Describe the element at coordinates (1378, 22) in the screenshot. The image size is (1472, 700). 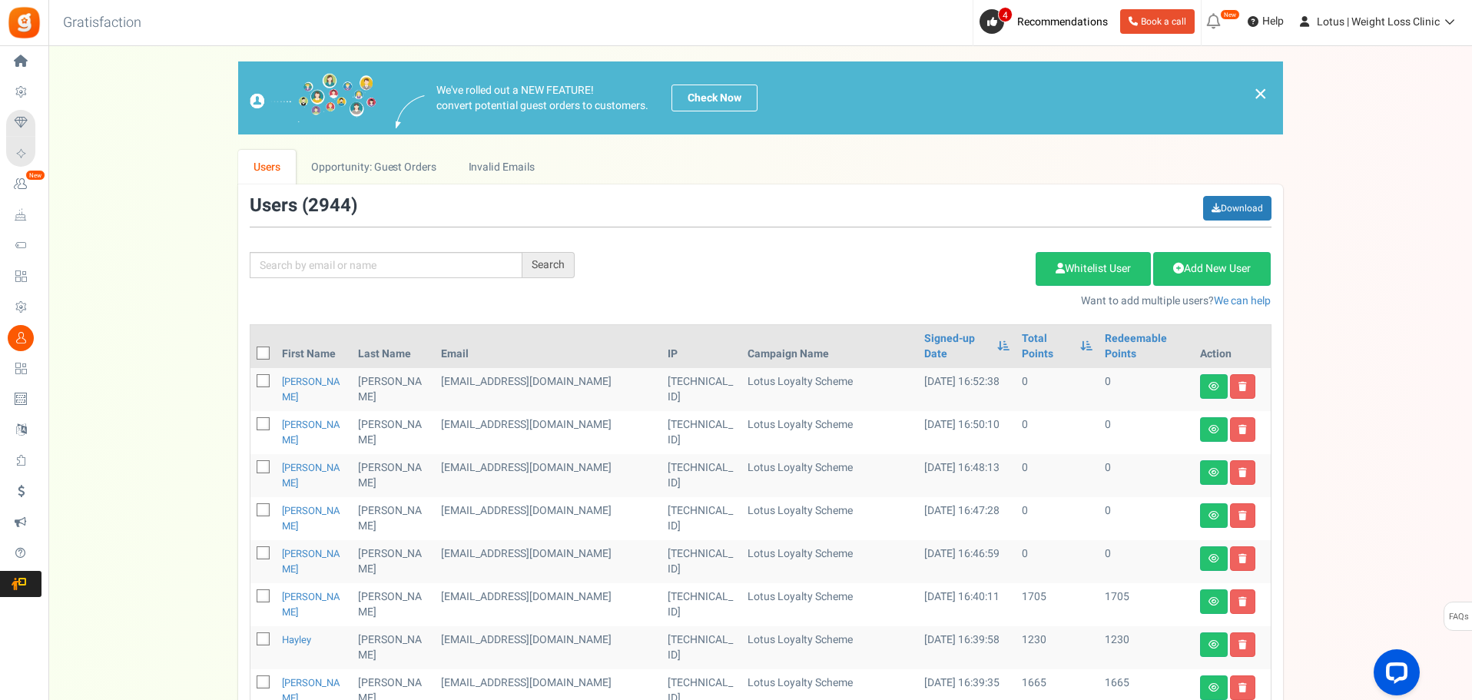
I see `span: Lotus | Weight Loss Clinic` at that location.